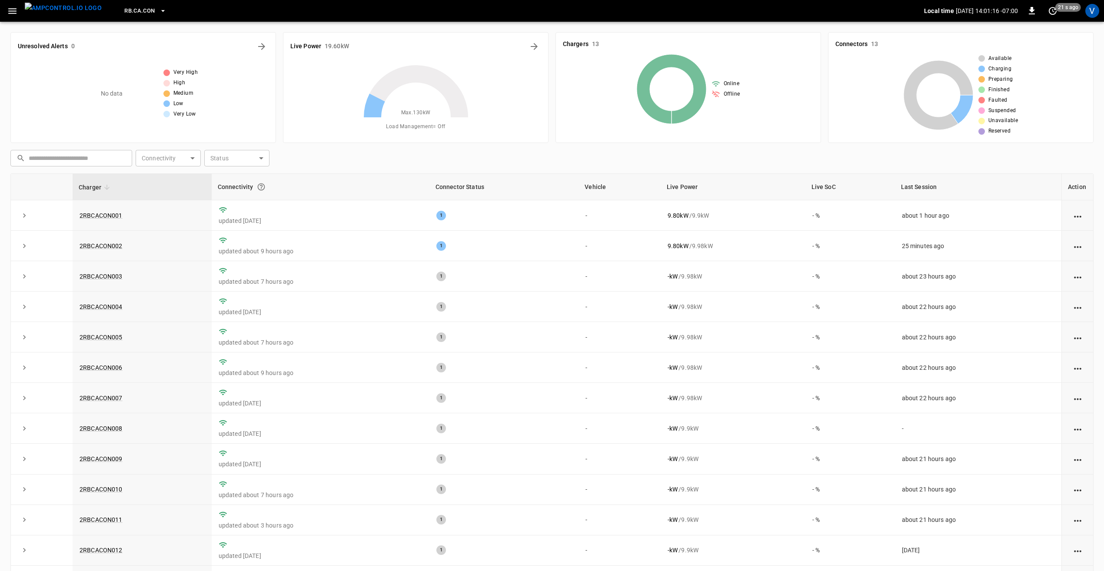 The width and height of the screenshot is (1104, 571). What do you see at coordinates (179, 83) in the screenshot?
I see `span: High` at bounding box center [179, 83].